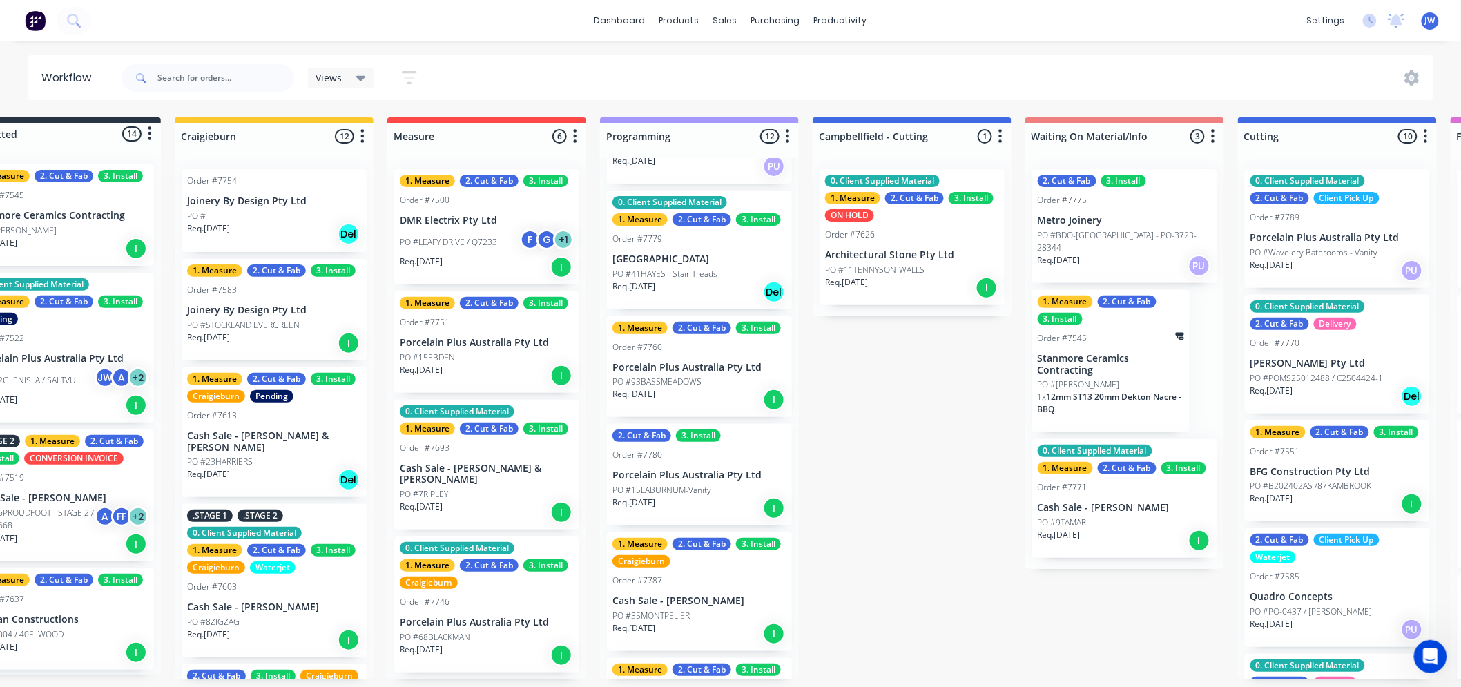 This screenshot has width=1461, height=687. Describe the element at coordinates (912, 237) in the screenshot. I see `div: 0. Client Supplied Material1. Measure2. Cut & Fab3. InstallON HOLDOrder #7626Architectural Stone ...` at that location.